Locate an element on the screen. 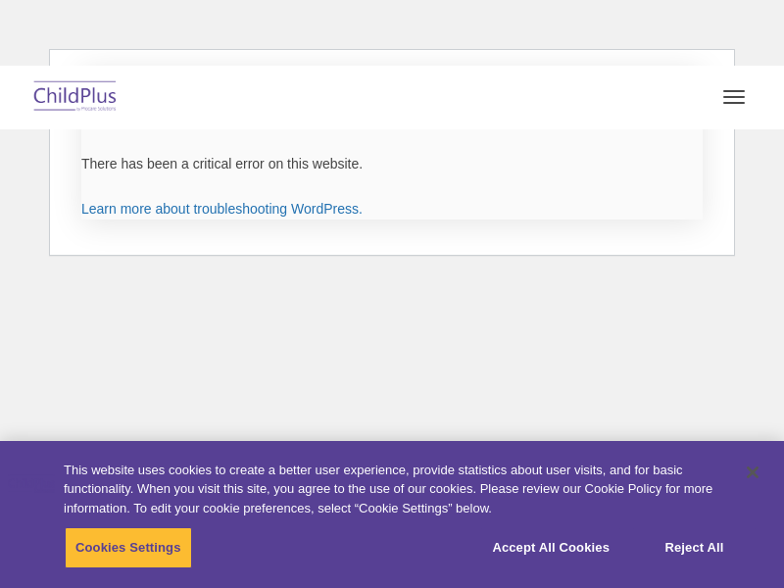  p: There has been a critical error on this website. is located at coordinates (392, 164).